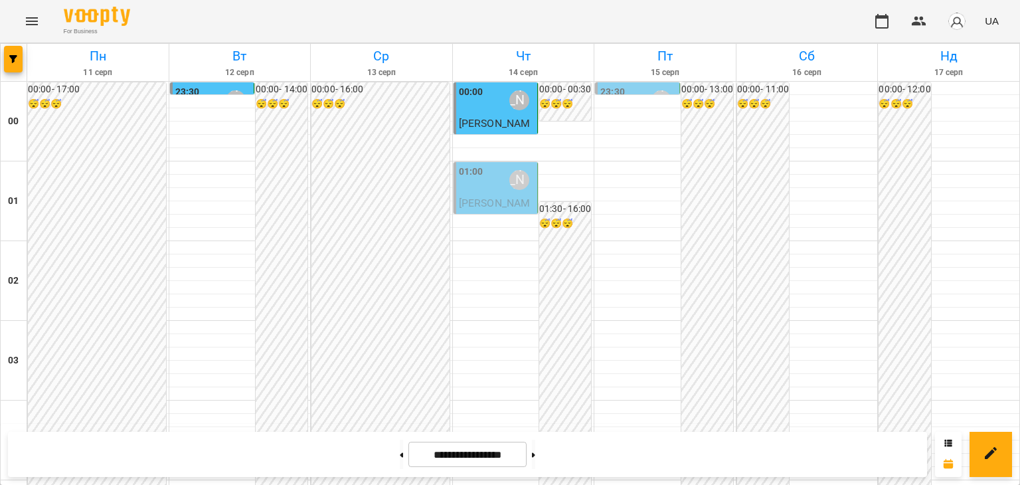 The image size is (1020, 485). What do you see at coordinates (763, 90) in the screenshot?
I see `h6: 00:00 - 11:00` at bounding box center [763, 90].